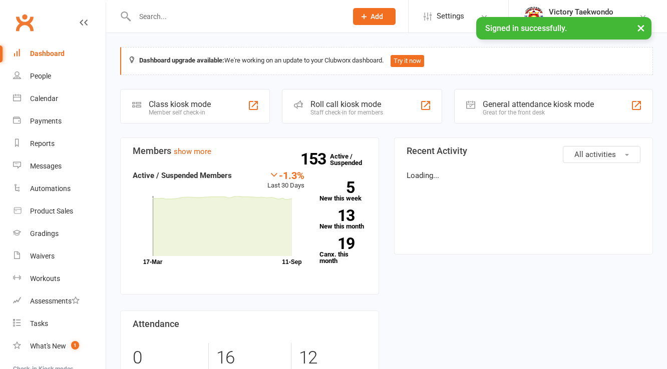 The image size is (667, 369). Describe the element at coordinates (42, 256) in the screenshot. I see `div: Waivers` at that location.